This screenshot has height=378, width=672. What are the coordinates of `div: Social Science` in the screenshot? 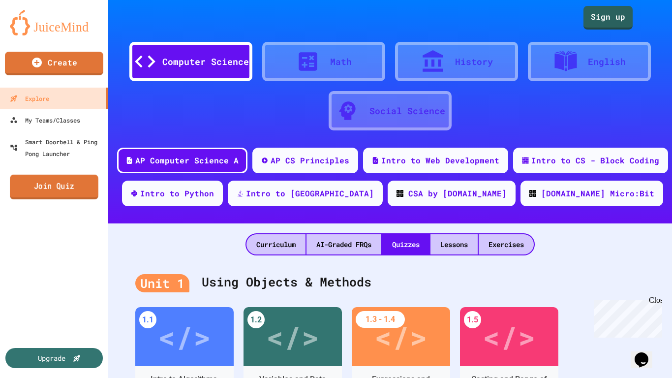 It's located at (407, 111).